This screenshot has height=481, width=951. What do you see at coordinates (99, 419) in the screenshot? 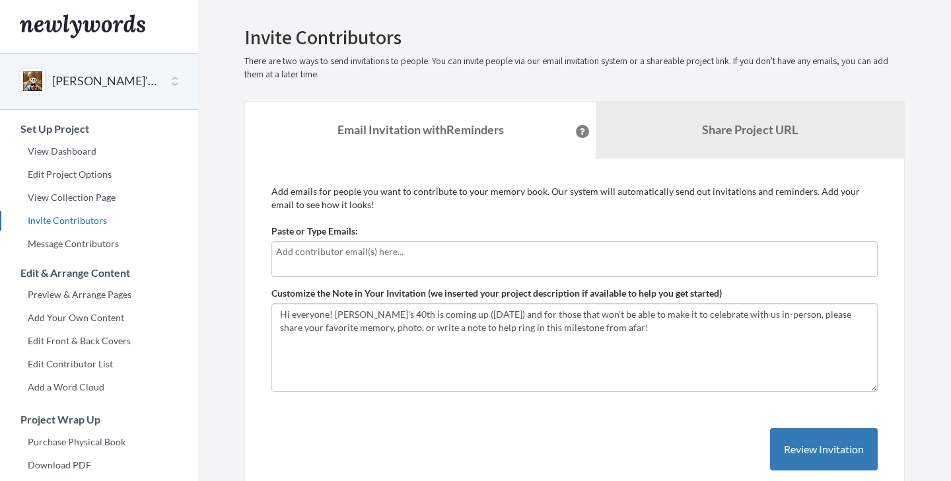
I see `h3: Project Wrap Up` at bounding box center [99, 419].